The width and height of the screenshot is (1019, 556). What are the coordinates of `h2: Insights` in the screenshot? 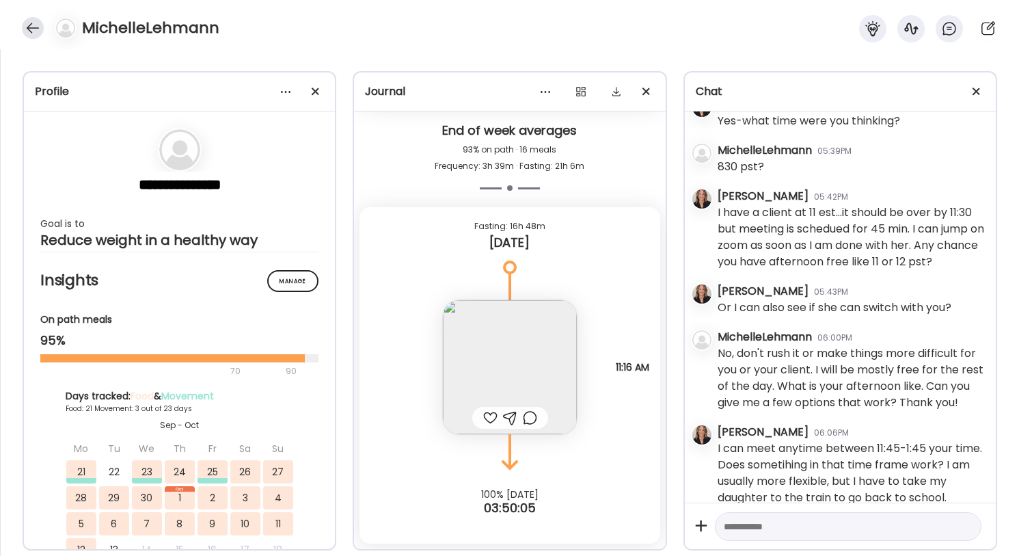 It's located at (179, 280).